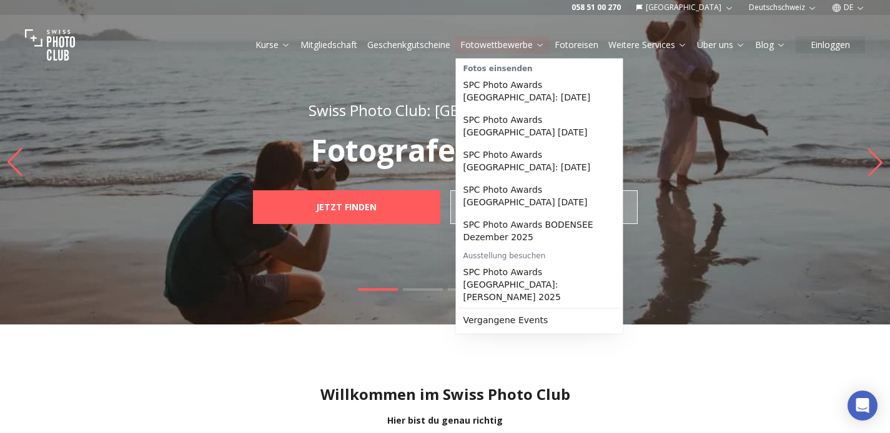 This screenshot has height=433, width=890. What do you see at coordinates (863, 406) in the screenshot?
I see `div: Open Intercom Messenger` at bounding box center [863, 406].